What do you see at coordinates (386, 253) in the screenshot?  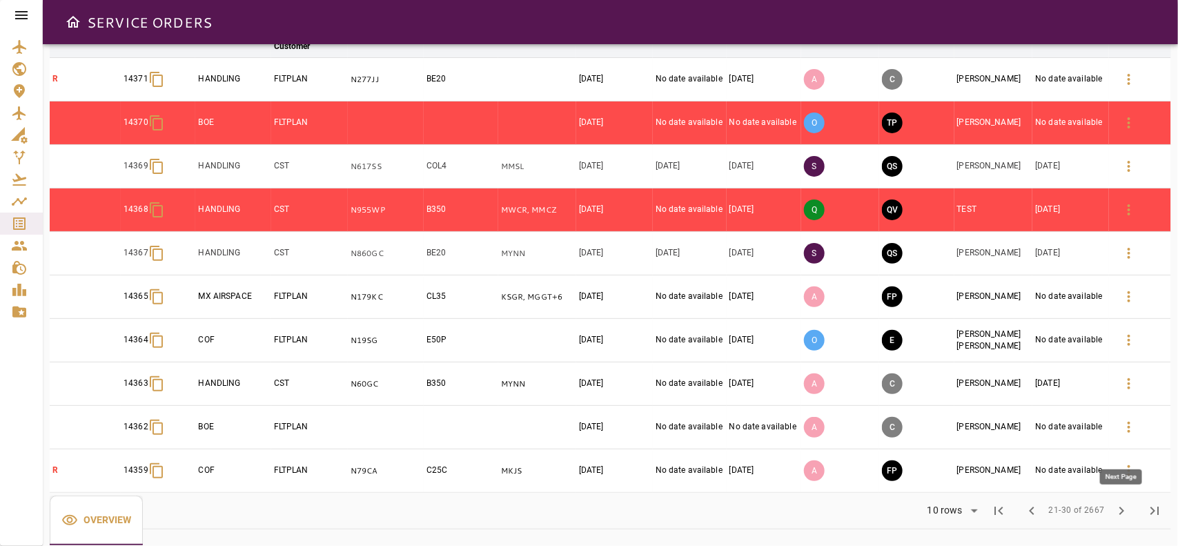 I see `p: N860GC` at bounding box center [386, 253].